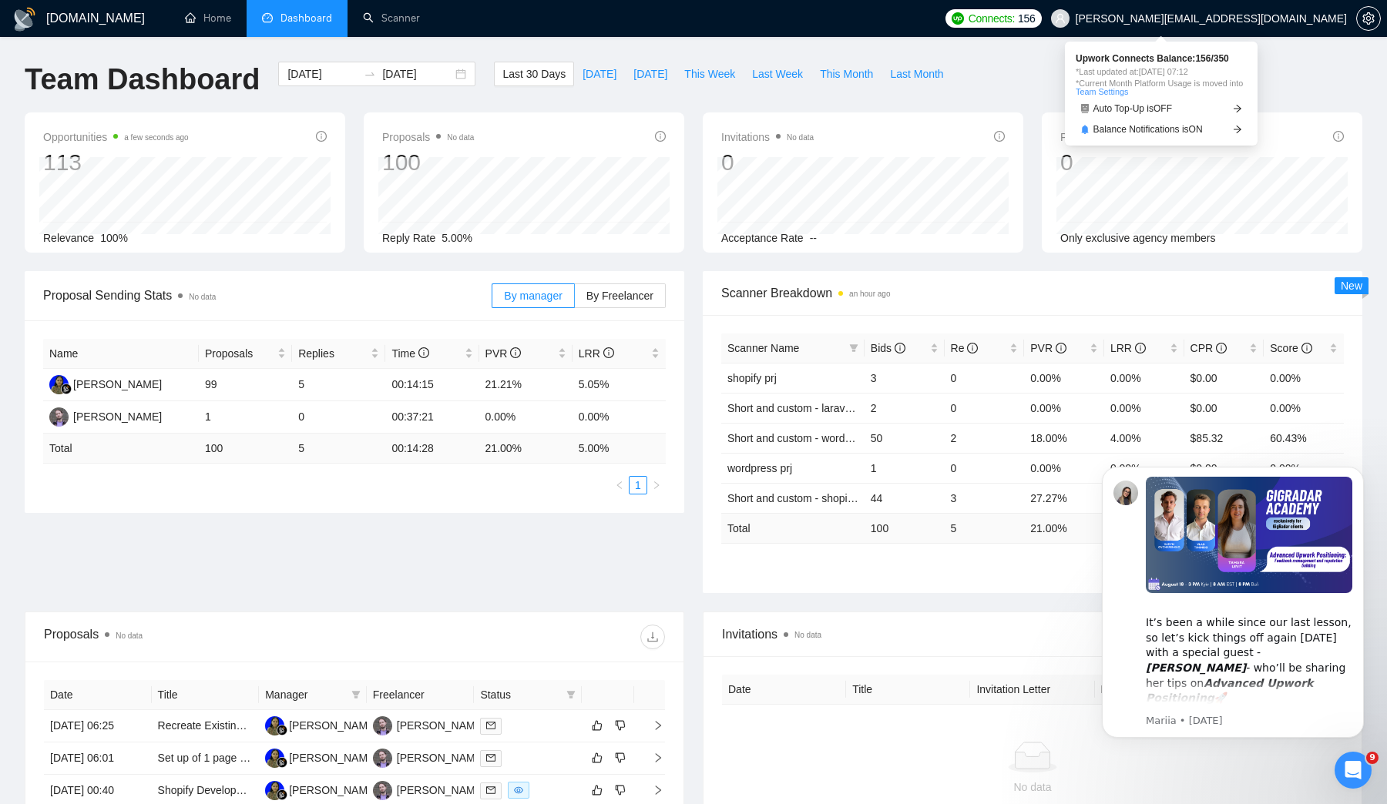 The image size is (1387, 804). I want to click on a: setting, so click(1368, 18).